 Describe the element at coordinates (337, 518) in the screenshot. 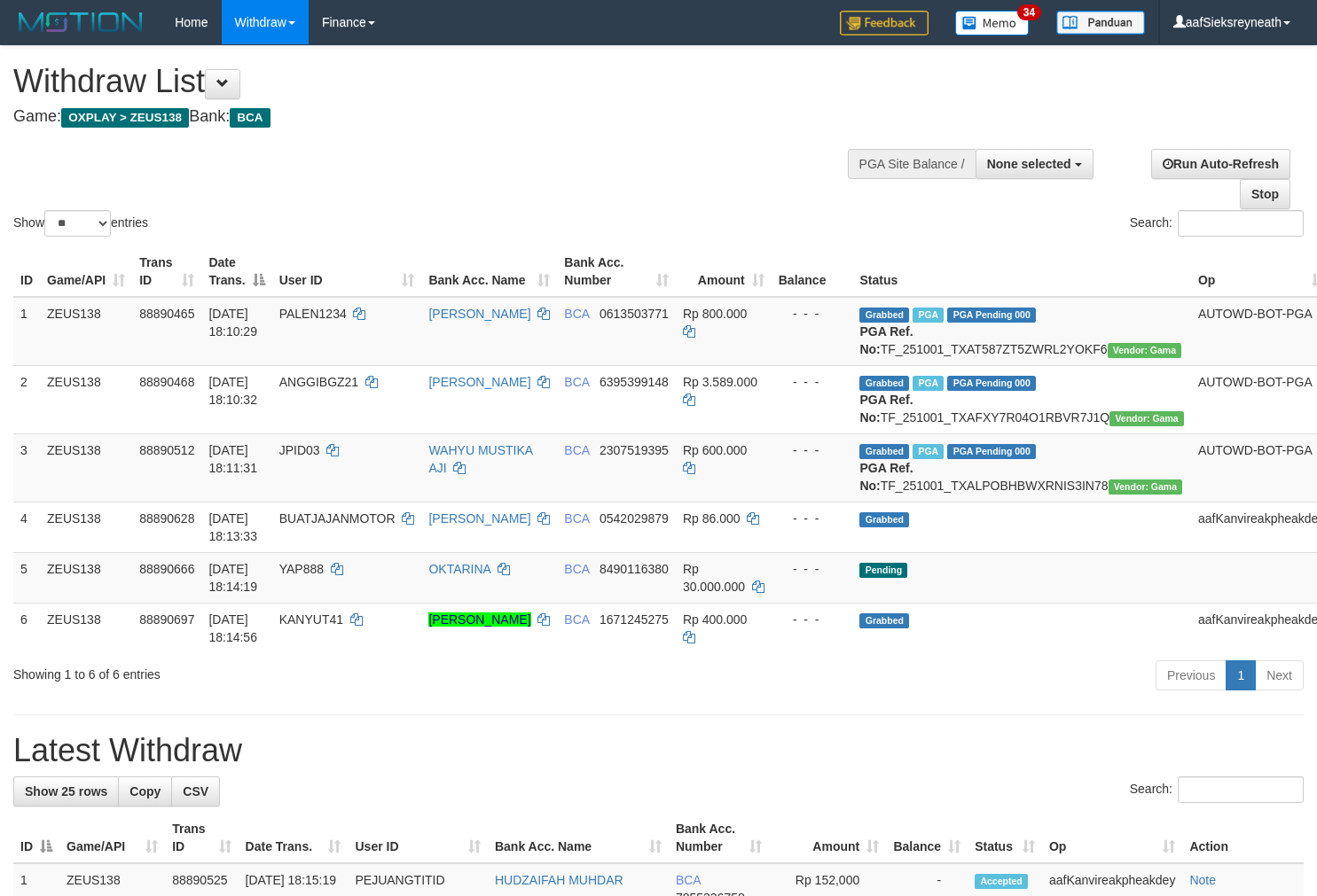

I see `span: BUATJAJANMOTOR` at that location.